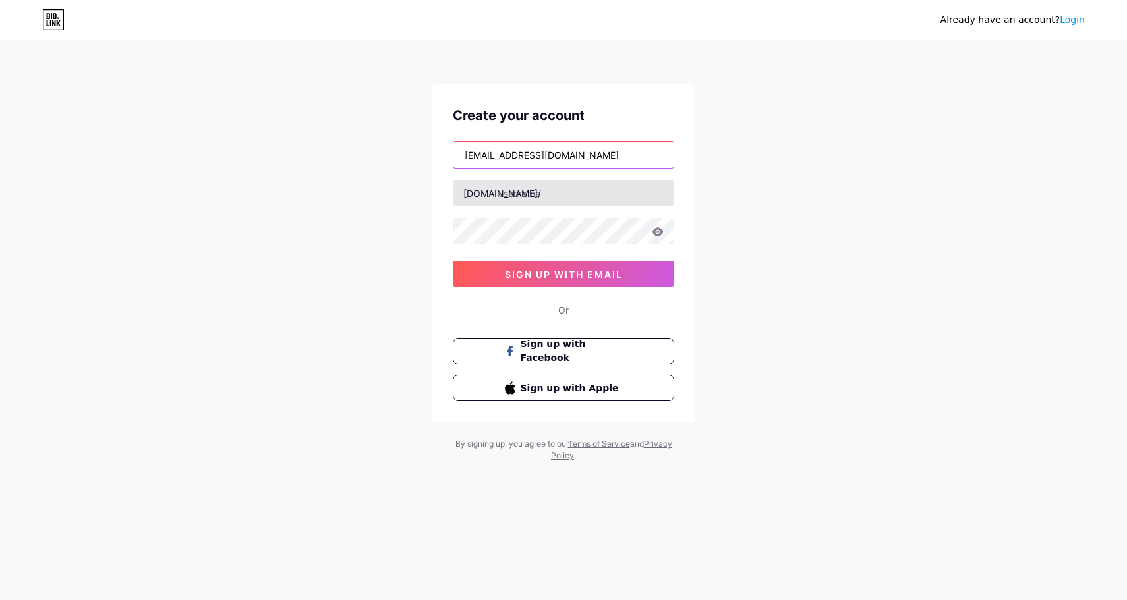 Image resolution: width=1127 pixels, height=600 pixels. What do you see at coordinates (571, 388) in the screenshot?
I see `span: Sign up with Apple` at bounding box center [571, 388].